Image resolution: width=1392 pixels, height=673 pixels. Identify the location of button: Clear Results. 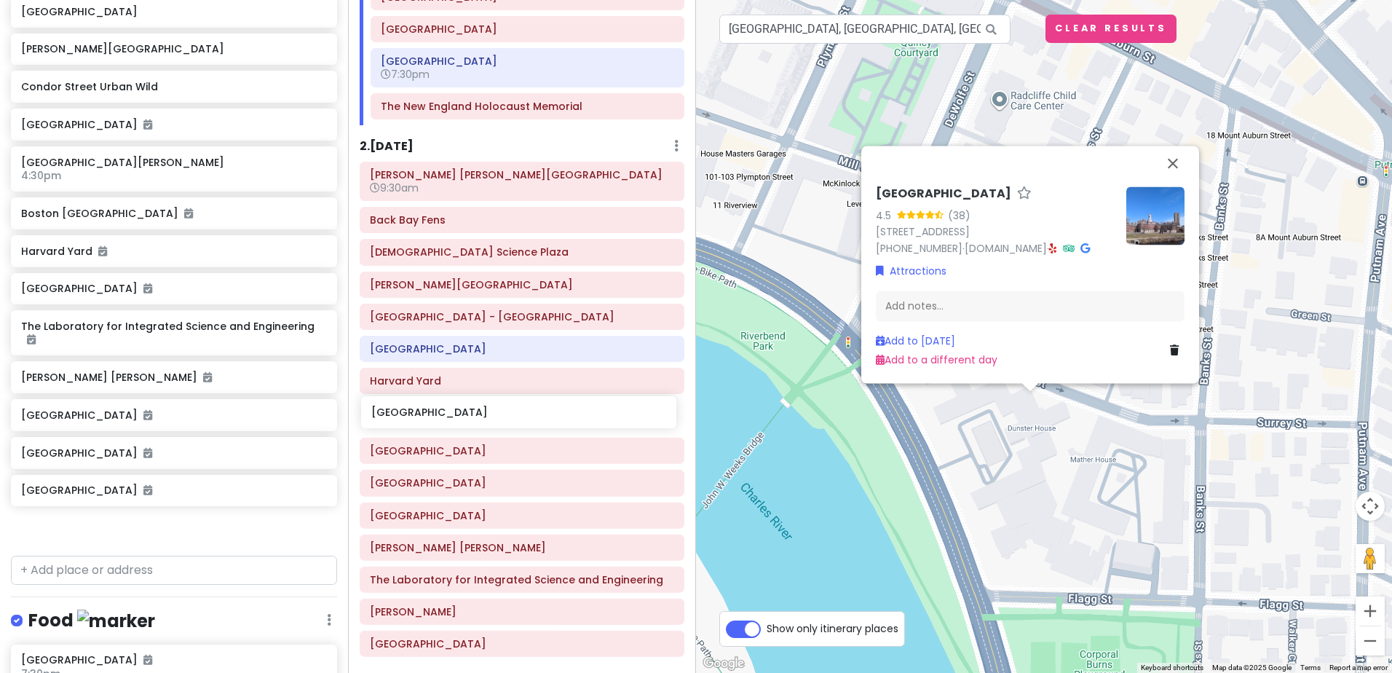
(1111, 28).